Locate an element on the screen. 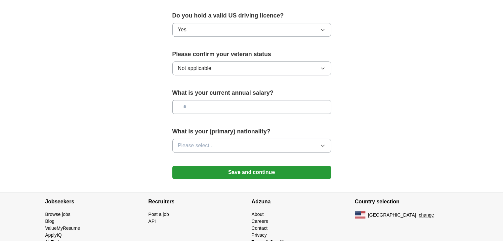 The width and height of the screenshot is (503, 241). label: Please confirm your veteran status is located at coordinates (252, 54).